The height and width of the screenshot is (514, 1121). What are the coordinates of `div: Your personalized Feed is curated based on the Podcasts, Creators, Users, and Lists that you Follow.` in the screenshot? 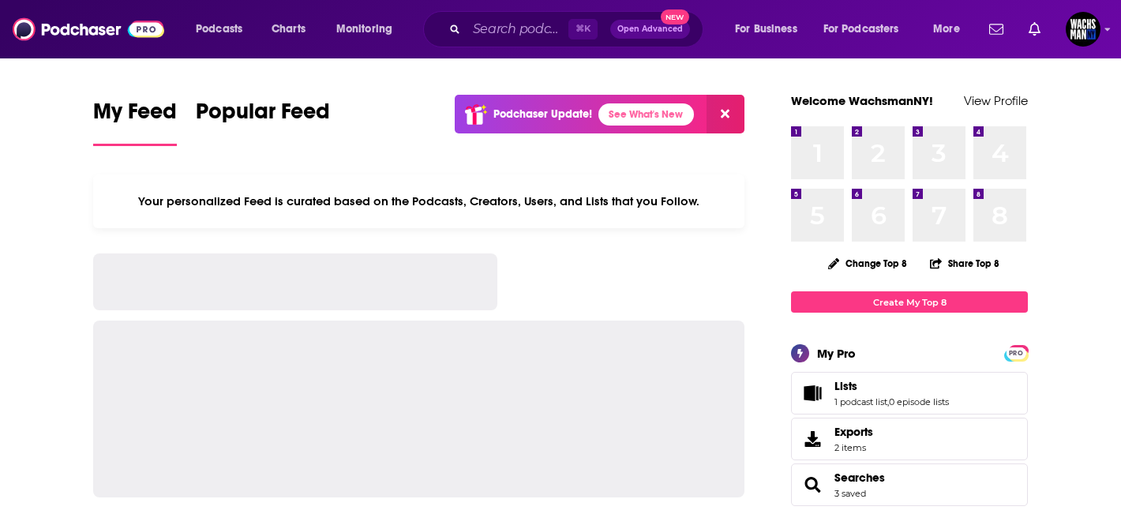 It's located at (418, 201).